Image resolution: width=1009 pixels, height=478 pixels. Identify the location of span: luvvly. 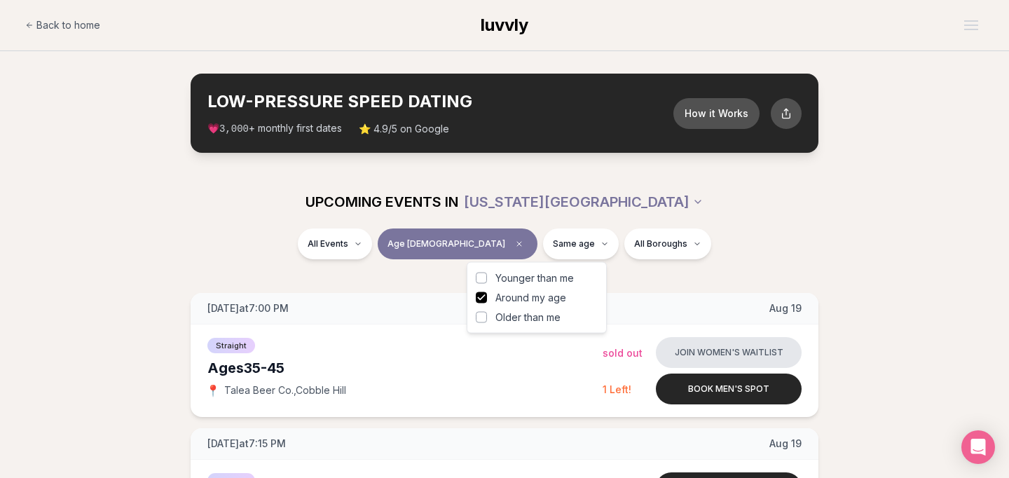
(505, 25).